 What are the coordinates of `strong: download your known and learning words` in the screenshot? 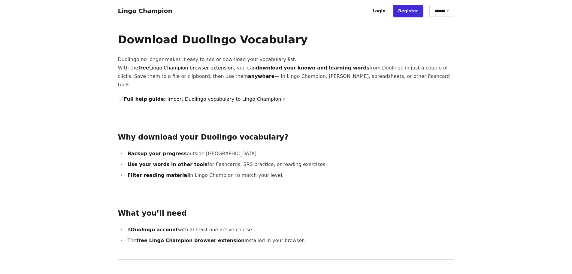 It's located at (313, 68).